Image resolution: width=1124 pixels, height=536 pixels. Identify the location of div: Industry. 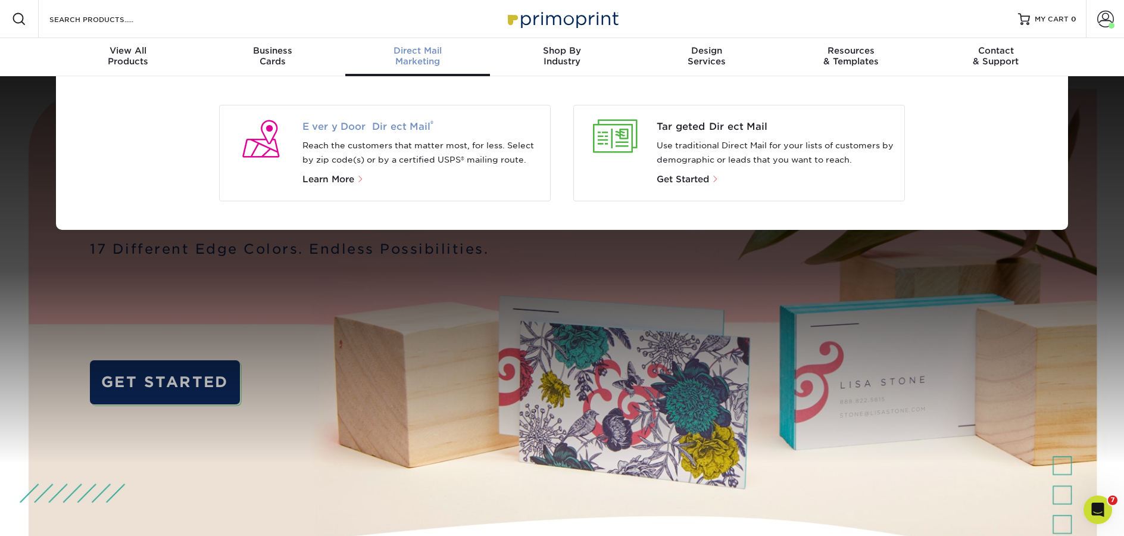
(562, 56).